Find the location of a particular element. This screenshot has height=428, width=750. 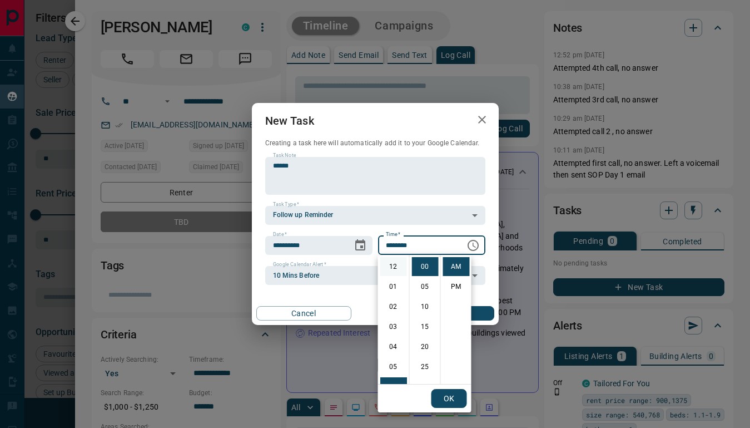

button: OK is located at coordinates (450, 398).